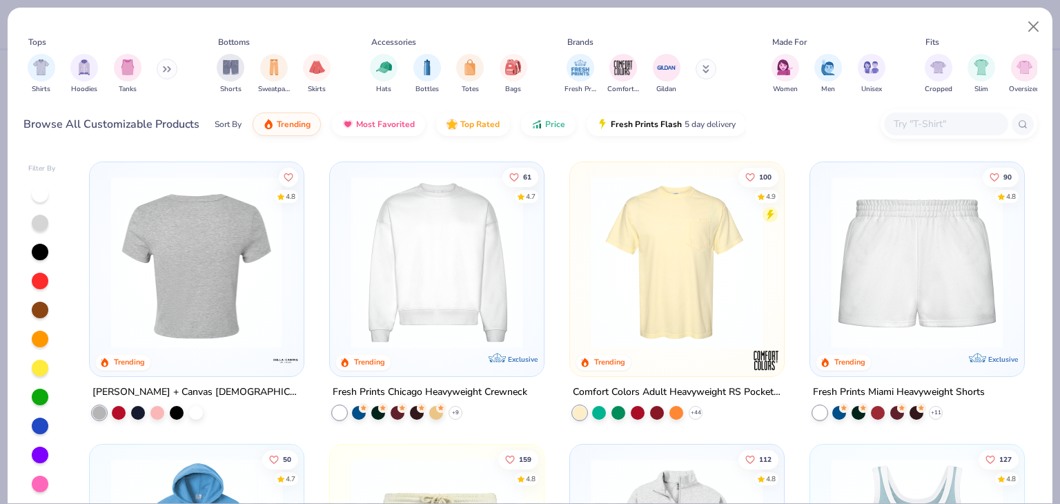  I want to click on img: 284e3bdb-833f-4f21-a3b0-720291adcbd9, so click(677, 262).